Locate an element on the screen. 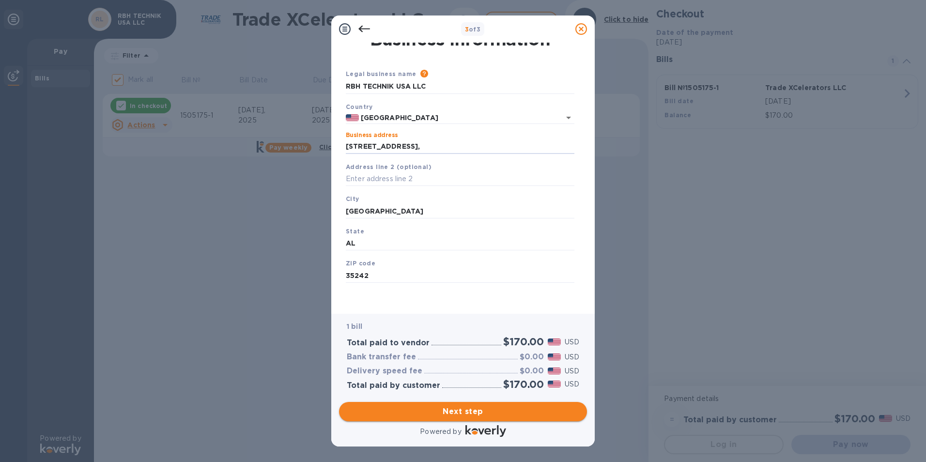 The image size is (926, 462). span: 3 is located at coordinates (467, 29).